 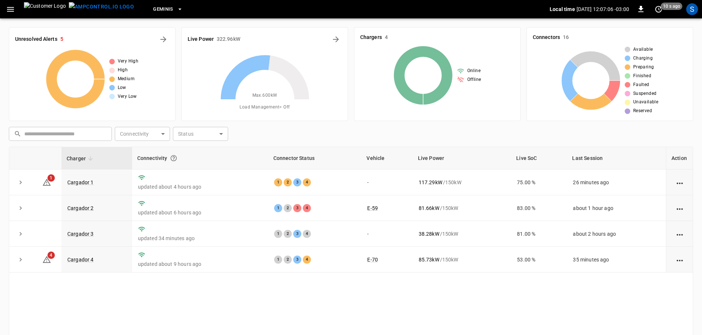 I want to click on h6: 16, so click(x=566, y=38).